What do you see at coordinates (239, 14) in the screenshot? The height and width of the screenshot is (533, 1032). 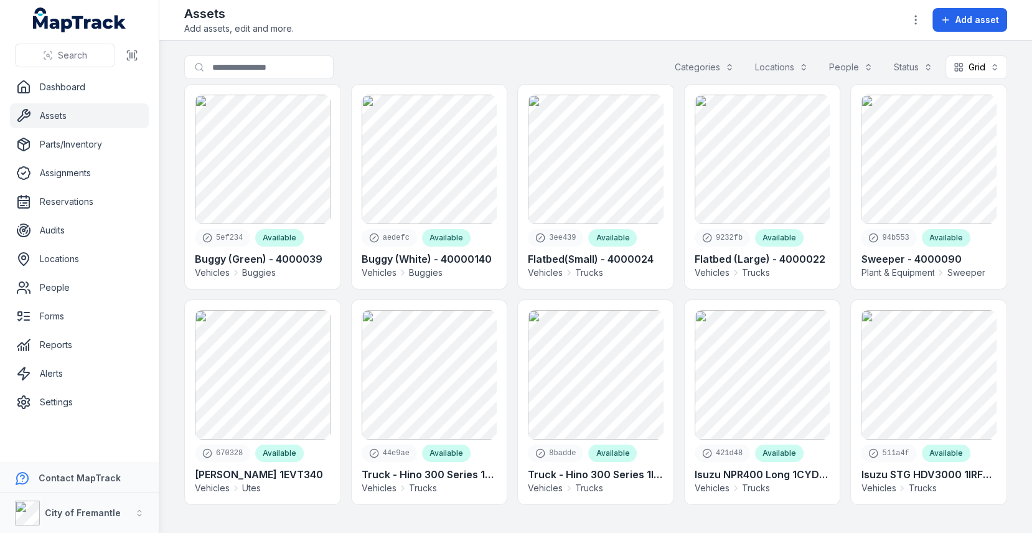 I see `h2: Assets` at bounding box center [239, 14].